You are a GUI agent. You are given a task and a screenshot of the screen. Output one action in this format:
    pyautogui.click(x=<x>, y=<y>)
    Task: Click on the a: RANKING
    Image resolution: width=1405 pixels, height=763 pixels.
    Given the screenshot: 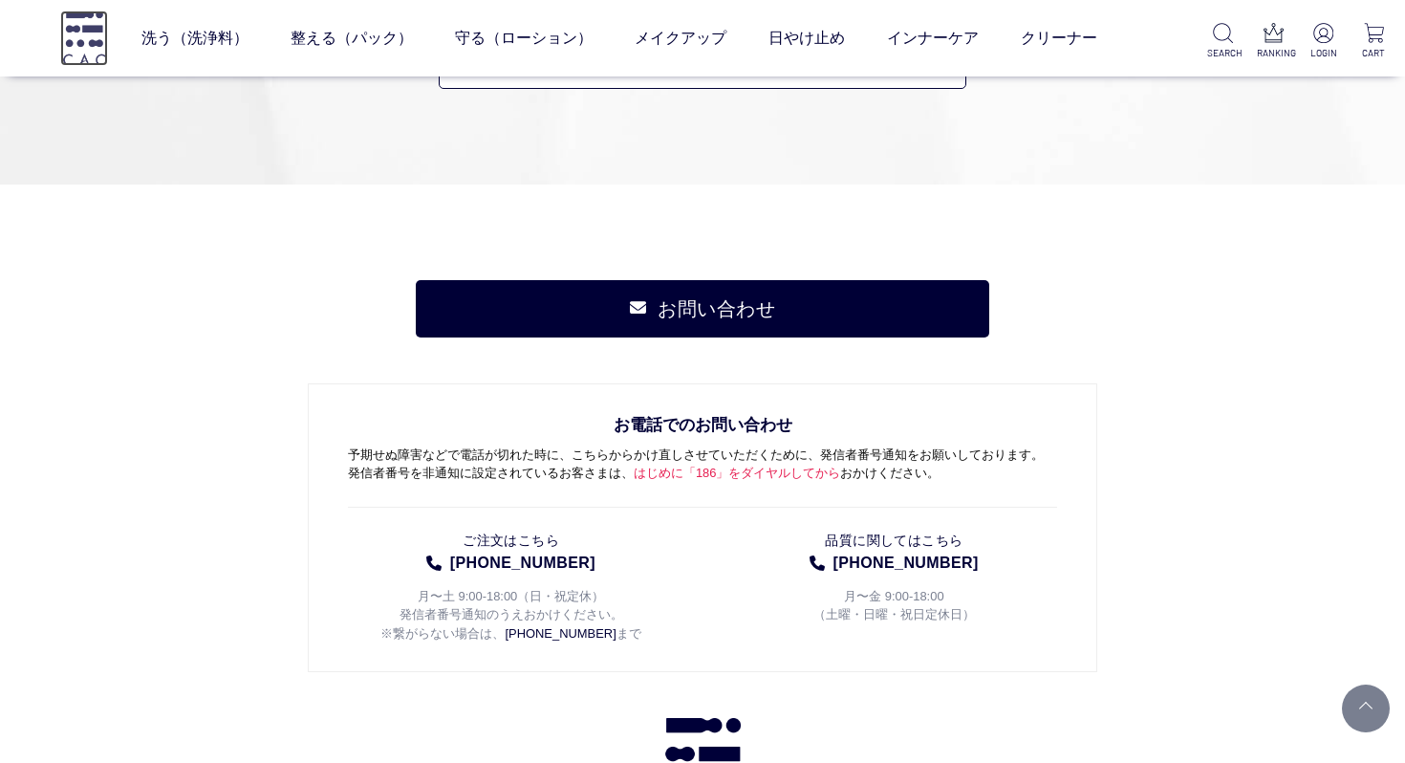 What is the action you would take?
    pyautogui.click(x=1273, y=41)
    